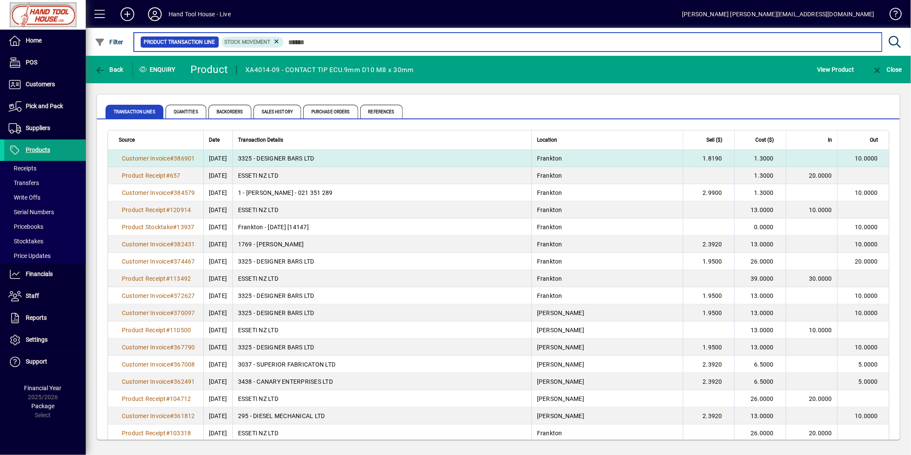 The height and width of the screenshot is (455, 911). I want to click on span: 30.0000, so click(820, 278).